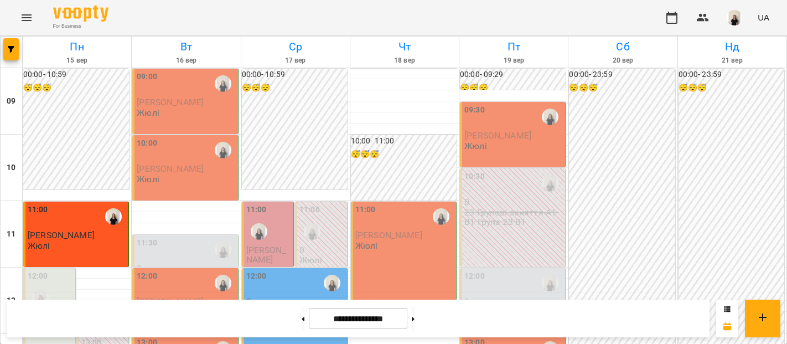 The image size is (787, 344). What do you see at coordinates (11, 101) in the screenshot?
I see `h6: 09` at bounding box center [11, 101].